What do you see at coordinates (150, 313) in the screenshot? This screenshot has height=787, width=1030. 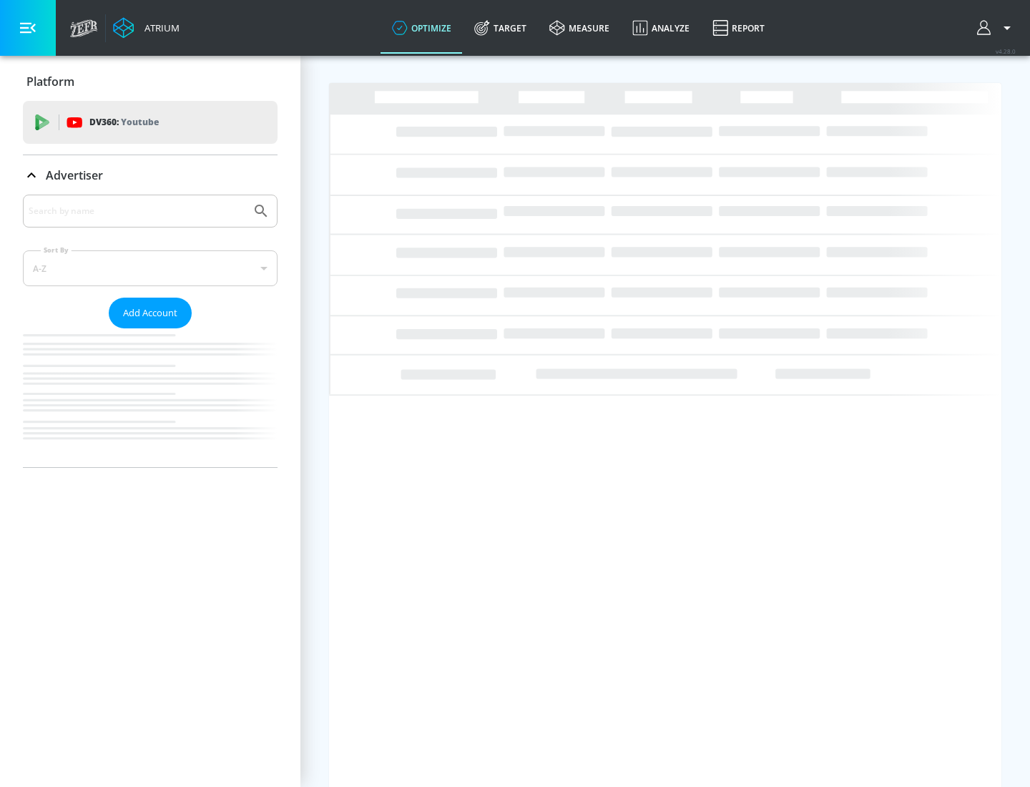 I see `button: Add Account` at bounding box center [150, 313].